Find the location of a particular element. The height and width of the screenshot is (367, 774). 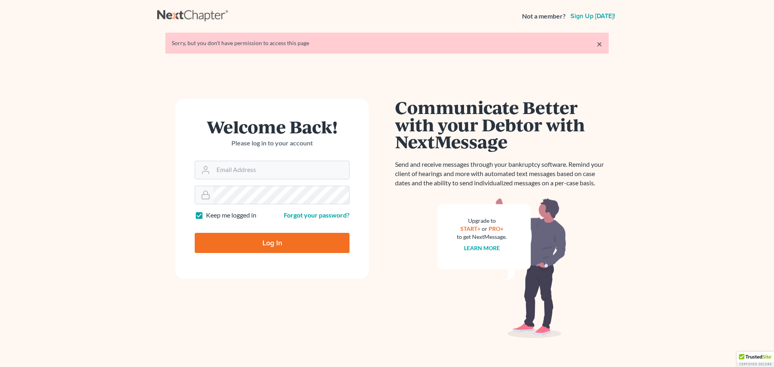

div: Sorry, but you don't have permission to access this page is located at coordinates (387, 43).